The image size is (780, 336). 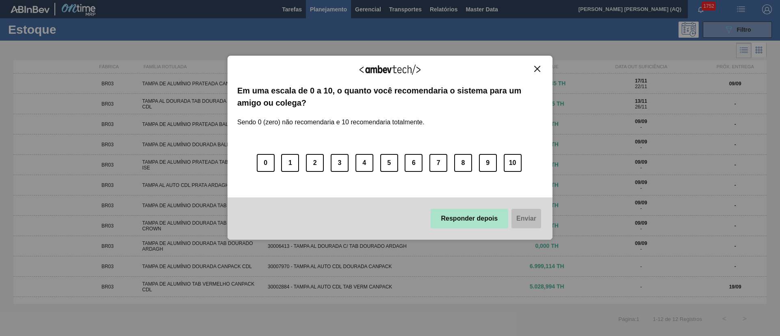 I want to click on button: 7, so click(x=438, y=163).